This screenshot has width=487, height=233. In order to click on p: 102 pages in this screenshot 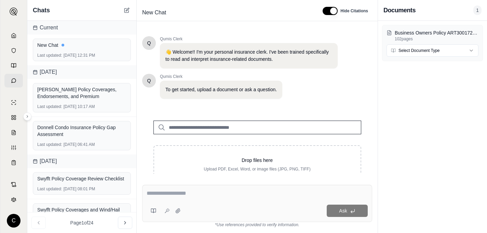, I will do `click(436, 39)`.